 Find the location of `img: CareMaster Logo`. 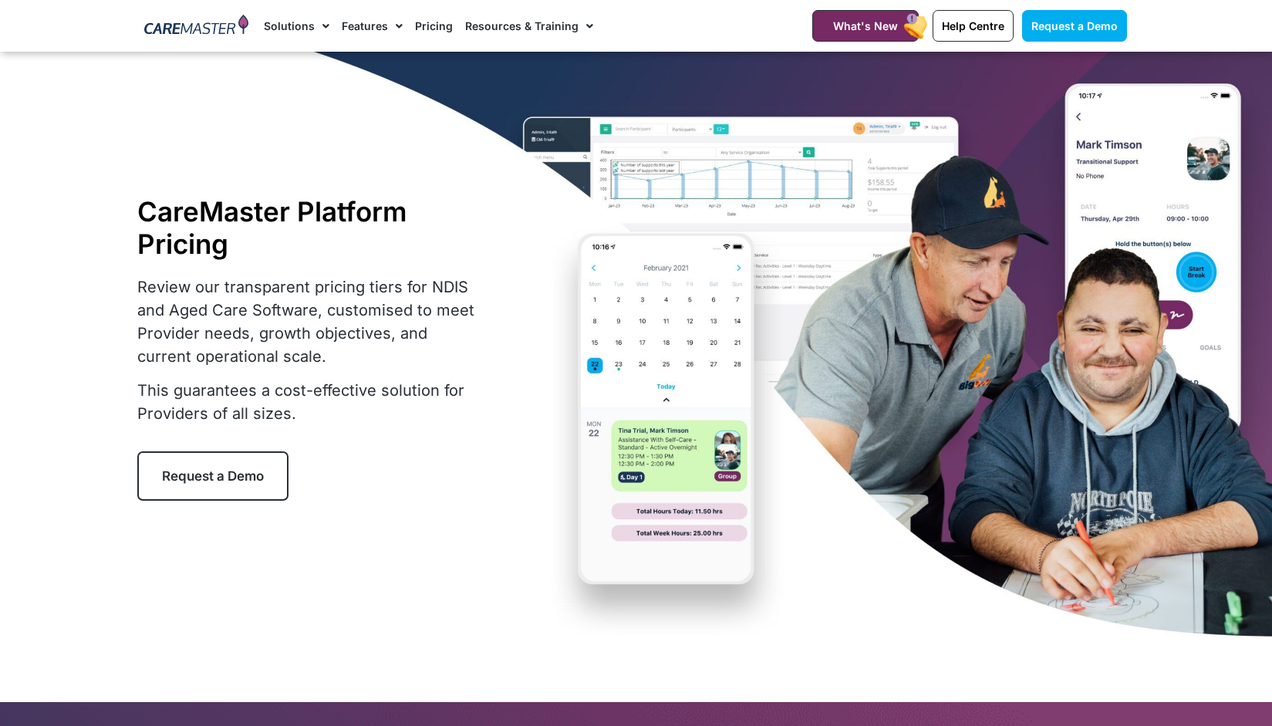

img: CareMaster Logo is located at coordinates (196, 26).